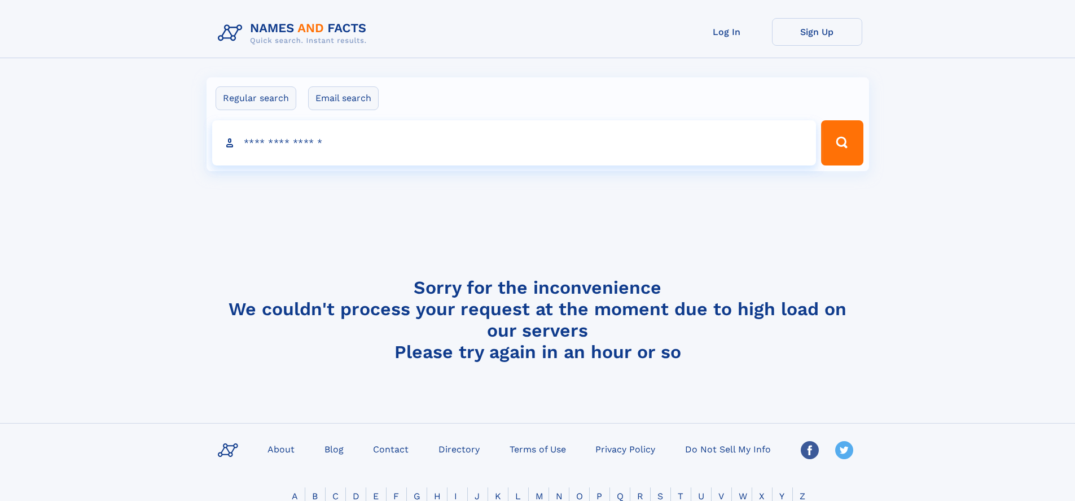 Image resolution: width=1075 pixels, height=501 pixels. I want to click on img: Twitter, so click(844, 450).